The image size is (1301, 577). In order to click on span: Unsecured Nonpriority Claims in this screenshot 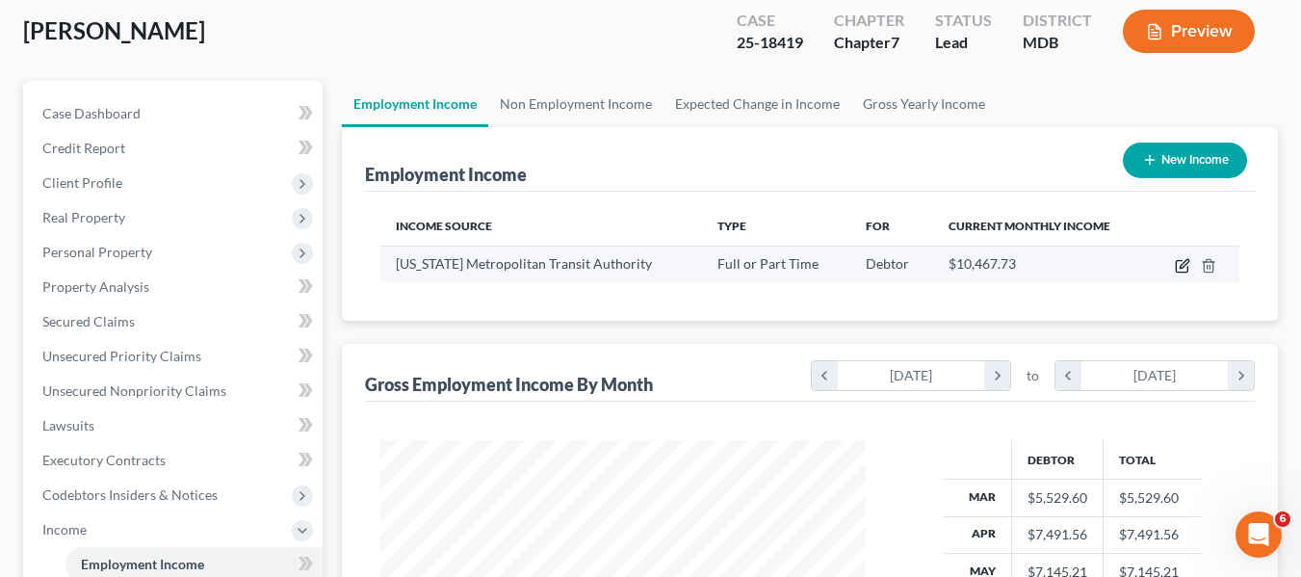, I will do `click(134, 390)`.